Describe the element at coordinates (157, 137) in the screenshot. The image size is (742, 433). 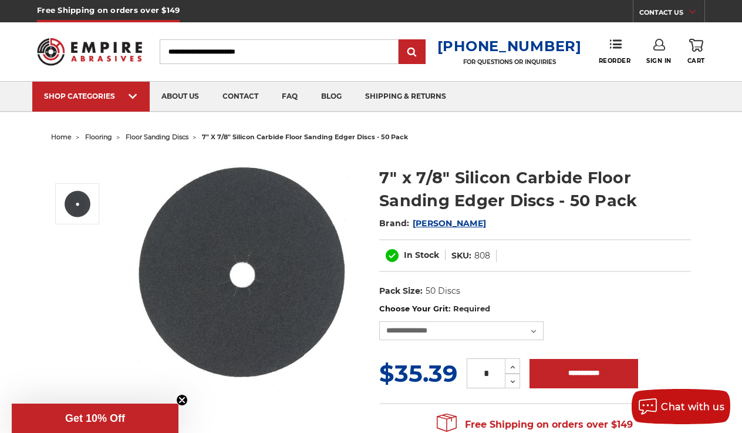
I see `a: floor sanding discs` at that location.